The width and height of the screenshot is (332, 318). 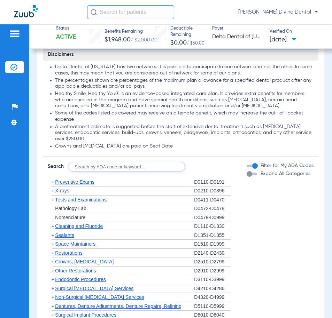 What do you see at coordinates (86, 315) in the screenshot?
I see `span: Surgical Implant Procedures` at bounding box center [86, 315].